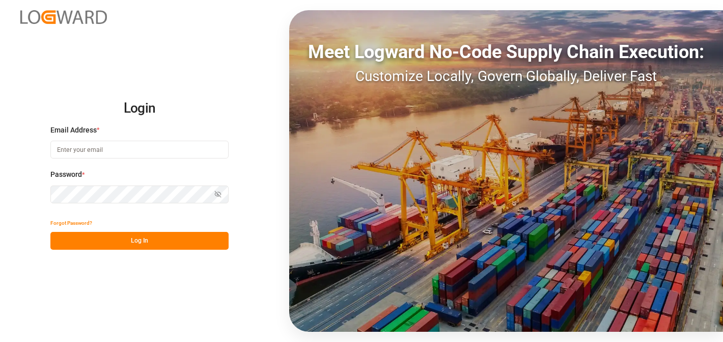  Describe the element at coordinates (66, 174) in the screenshot. I see `span: Password` at that location.